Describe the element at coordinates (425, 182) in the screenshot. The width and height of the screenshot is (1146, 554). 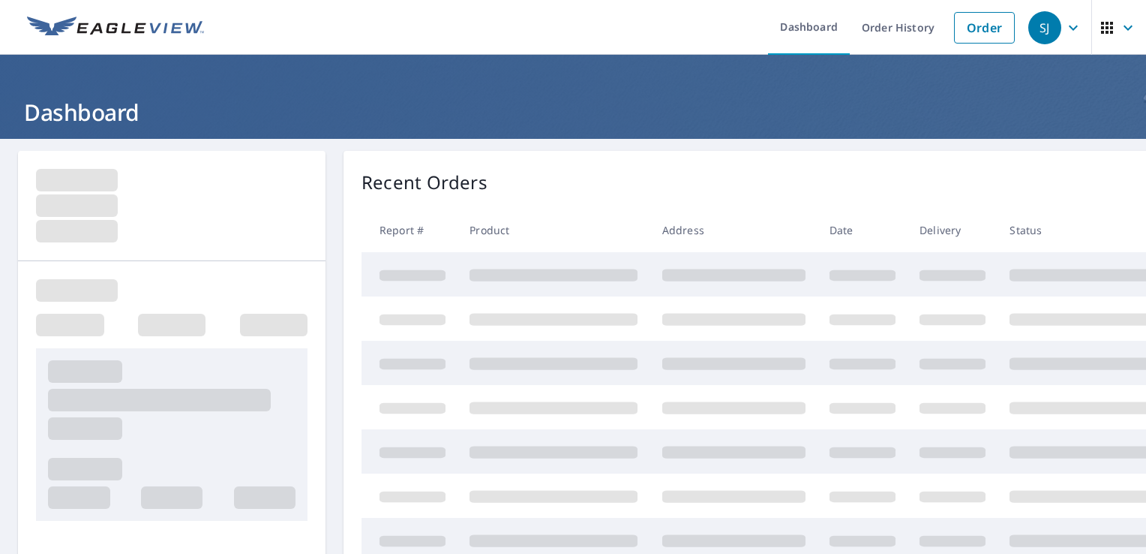
I see `p: Recent Orders` at that location.